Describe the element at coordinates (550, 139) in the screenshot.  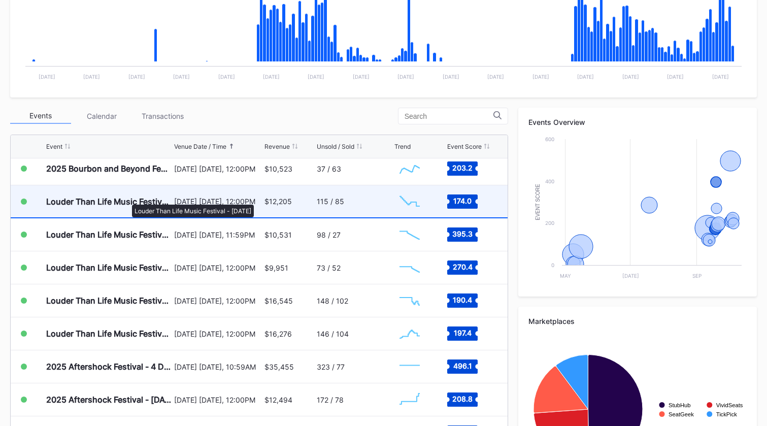
I see `text: 600` at that location.